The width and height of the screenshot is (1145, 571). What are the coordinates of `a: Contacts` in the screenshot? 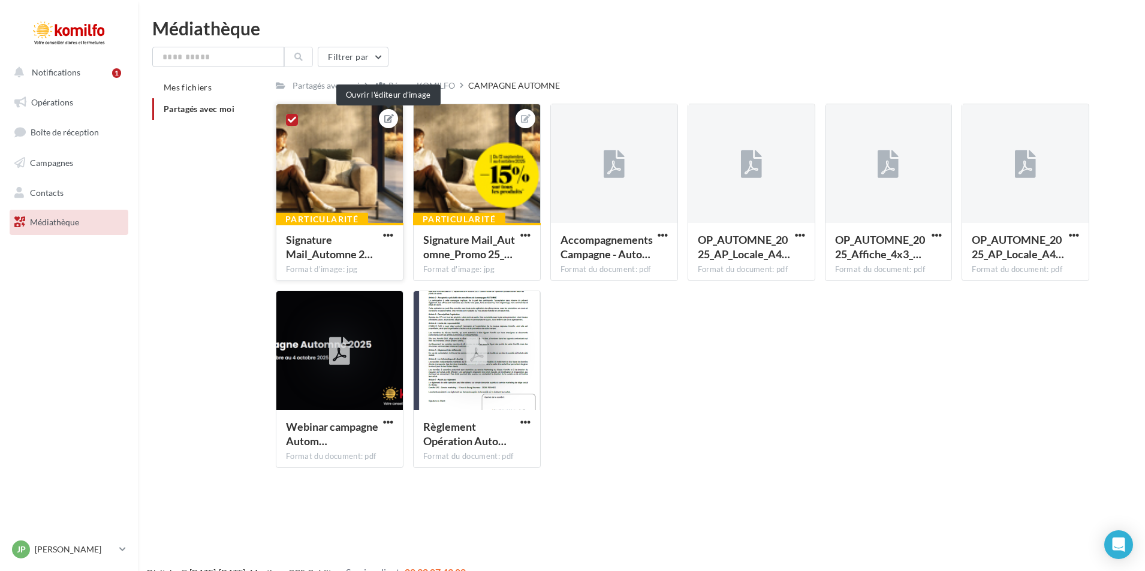 It's located at (69, 193).